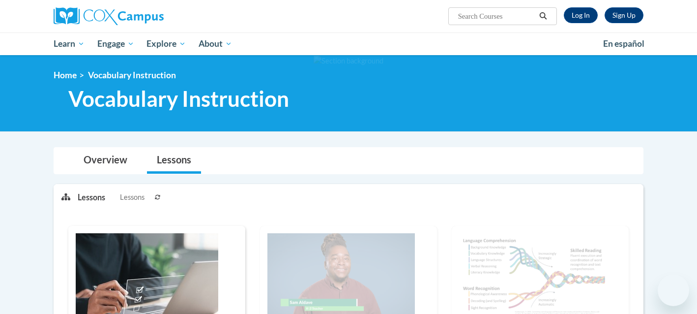 This screenshot has width=697, height=314. What do you see at coordinates (147, 16) in the screenshot?
I see `a: Cox Campus` at bounding box center [147, 16].